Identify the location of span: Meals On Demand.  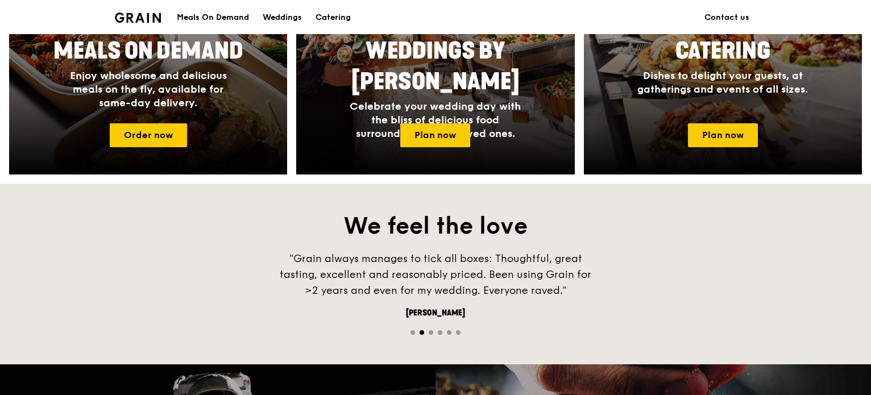
(148, 51).